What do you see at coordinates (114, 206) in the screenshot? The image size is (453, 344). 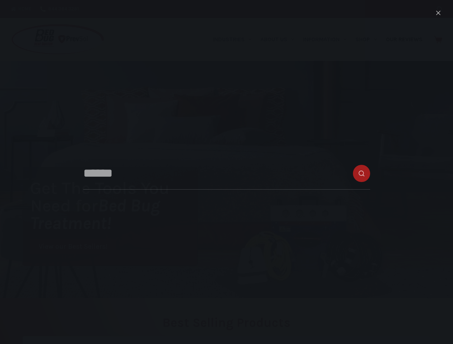 I see `h1: Get The Tools You Need for` at bounding box center [114, 206].